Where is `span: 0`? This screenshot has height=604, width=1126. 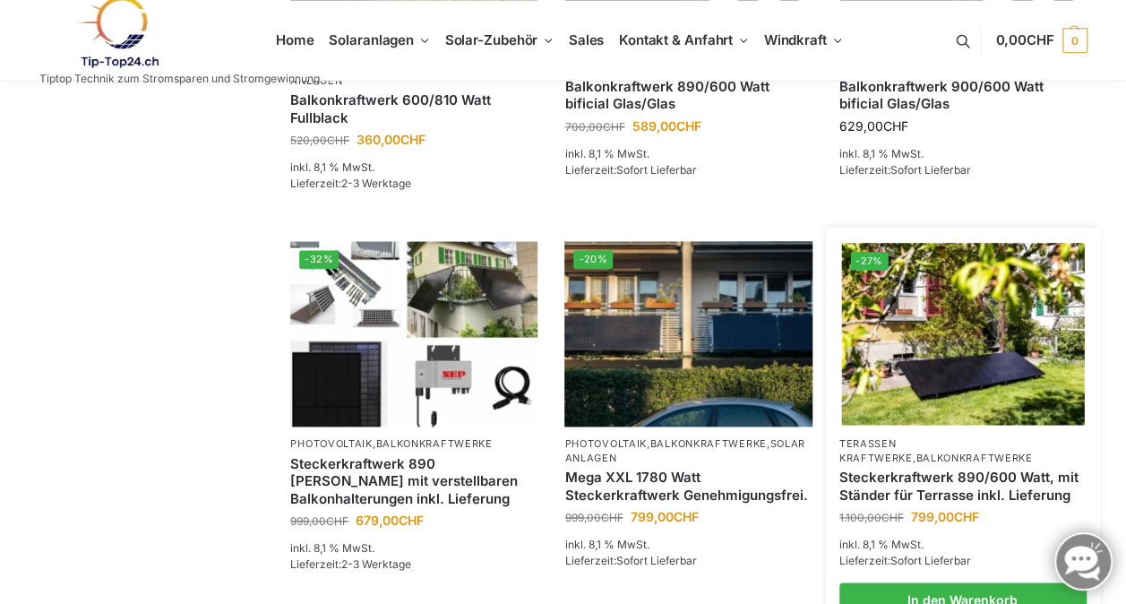 span: 0 is located at coordinates (1075, 40).